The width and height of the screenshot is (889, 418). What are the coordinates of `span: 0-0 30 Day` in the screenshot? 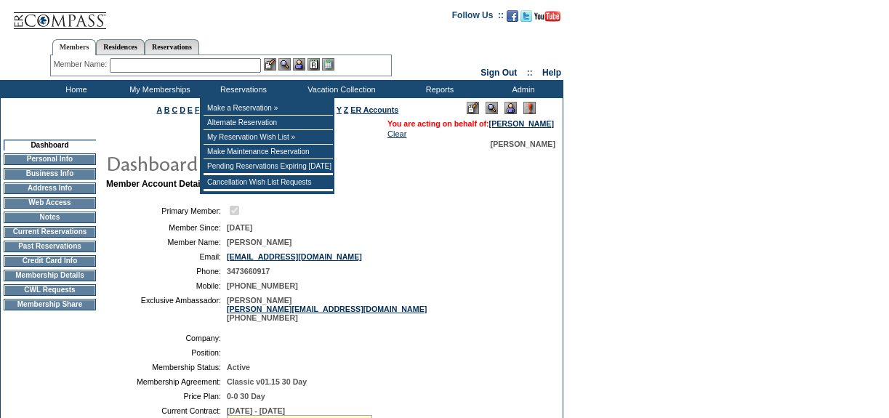 It's located at (246, 396).